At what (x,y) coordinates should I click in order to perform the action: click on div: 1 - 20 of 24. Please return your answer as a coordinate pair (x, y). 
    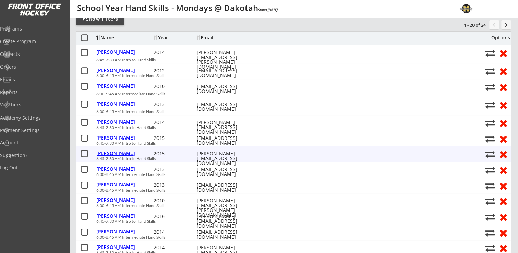
    Looking at the image, I should click on (468, 25).